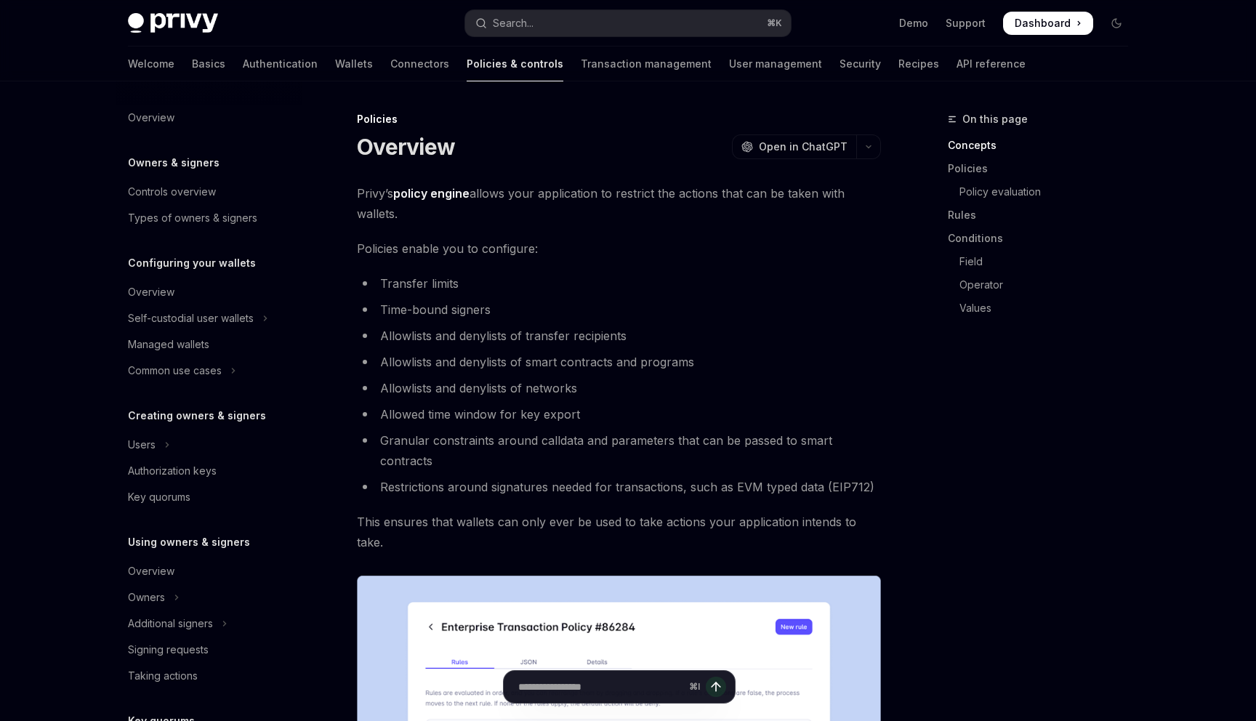  What do you see at coordinates (209, 445) in the screenshot?
I see `button: Toggle Users section` at bounding box center [209, 445].